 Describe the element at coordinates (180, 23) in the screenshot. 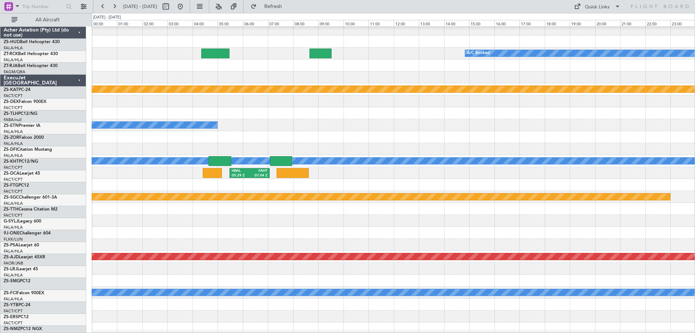

I see `div: 03:00` at that location.